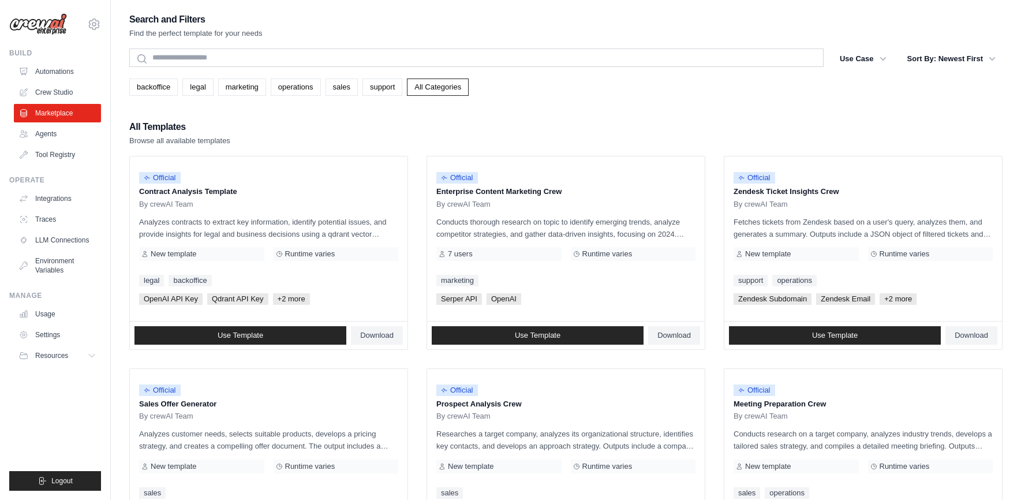  What do you see at coordinates (57, 355) in the screenshot?
I see `button: Resources` at bounding box center [57, 355].